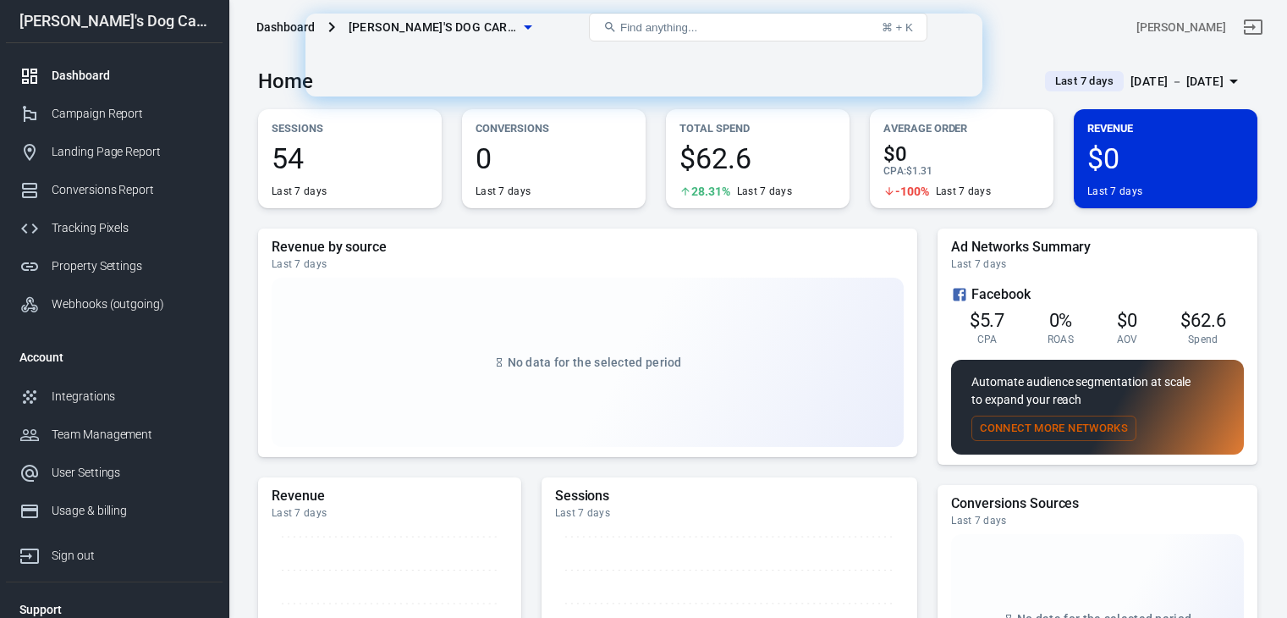 This screenshot has width=1287, height=618. Describe the element at coordinates (114, 266) in the screenshot. I see `a: Property Settings` at that location.